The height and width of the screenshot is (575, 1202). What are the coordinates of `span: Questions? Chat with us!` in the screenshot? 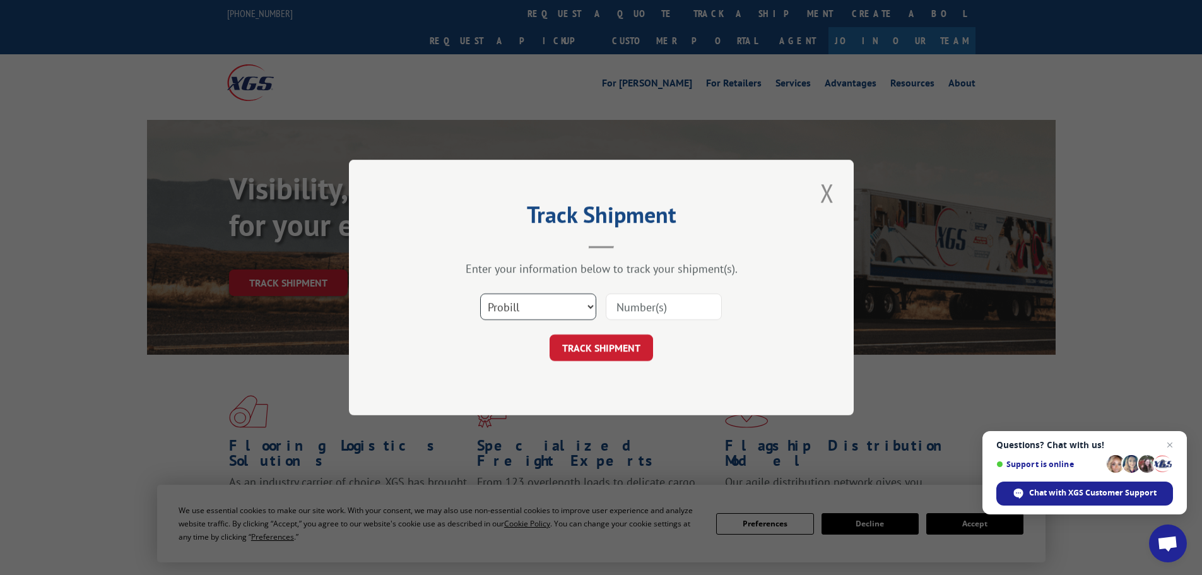 It's located at (1084, 445).